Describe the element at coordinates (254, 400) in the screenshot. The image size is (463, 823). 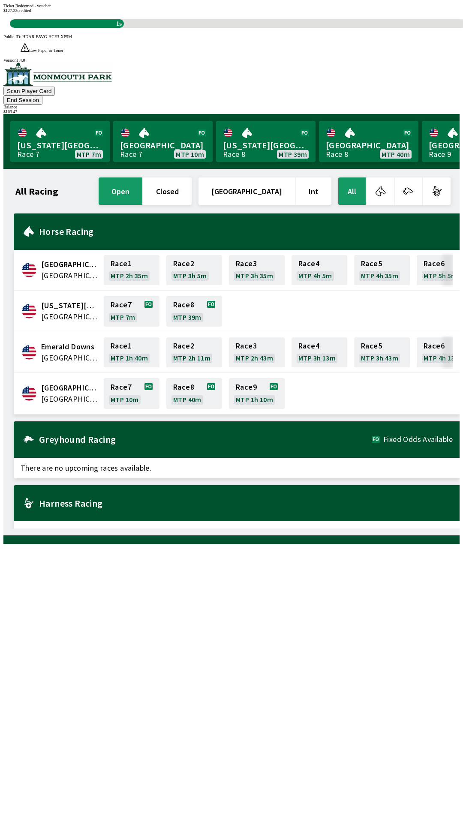
I see `span: MTP 1h 10m` at that location.